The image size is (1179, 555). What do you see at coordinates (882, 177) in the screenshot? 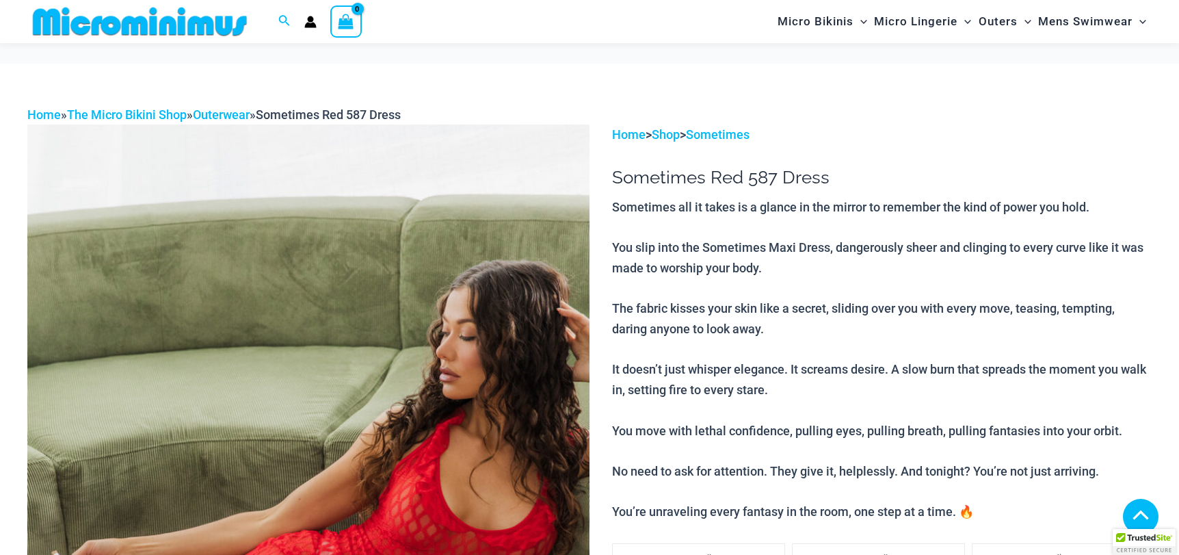
I see `h1: Sometimes Red 587 Dress` at bounding box center [882, 177].